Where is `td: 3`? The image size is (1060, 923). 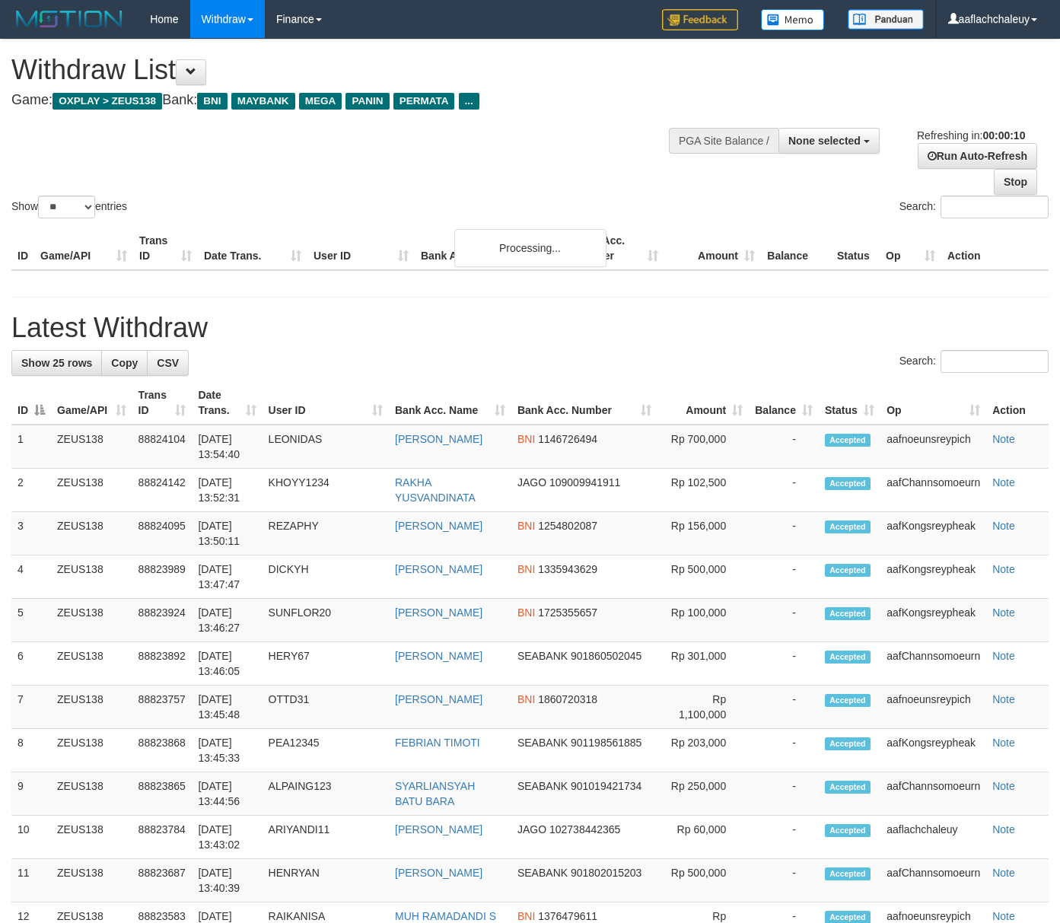 td: 3 is located at coordinates (31, 533).